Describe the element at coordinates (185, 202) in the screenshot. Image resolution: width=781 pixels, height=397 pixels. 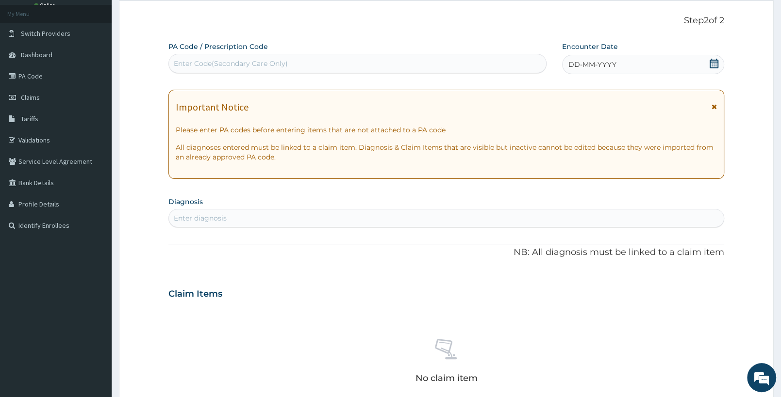
I see `label: Diagnosis` at that location.